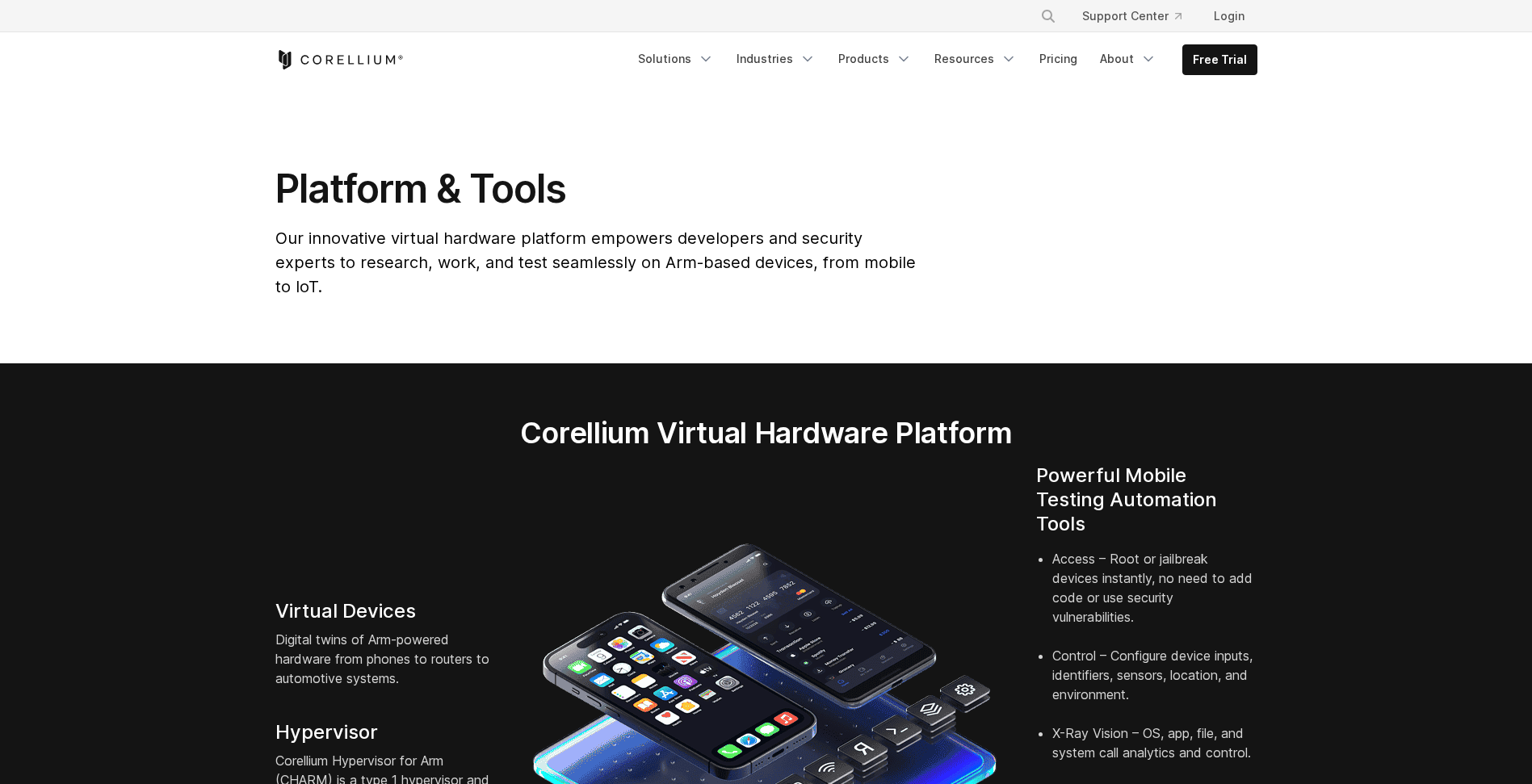  Describe the element at coordinates (1058, 59) in the screenshot. I see `a: Pricing` at that location.